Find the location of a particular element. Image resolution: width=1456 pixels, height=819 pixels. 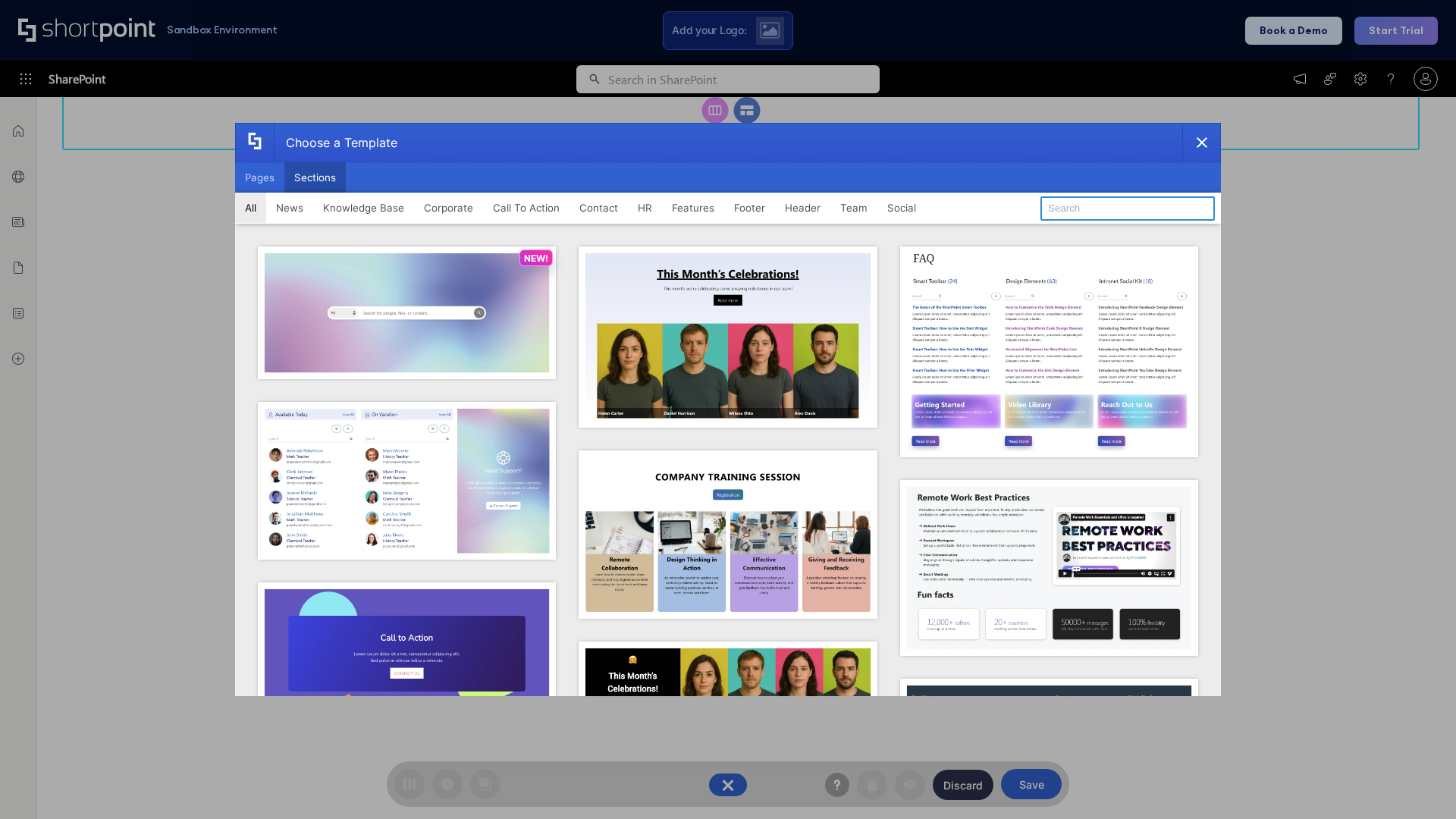

div: Choose a Template is located at coordinates (335, 142).